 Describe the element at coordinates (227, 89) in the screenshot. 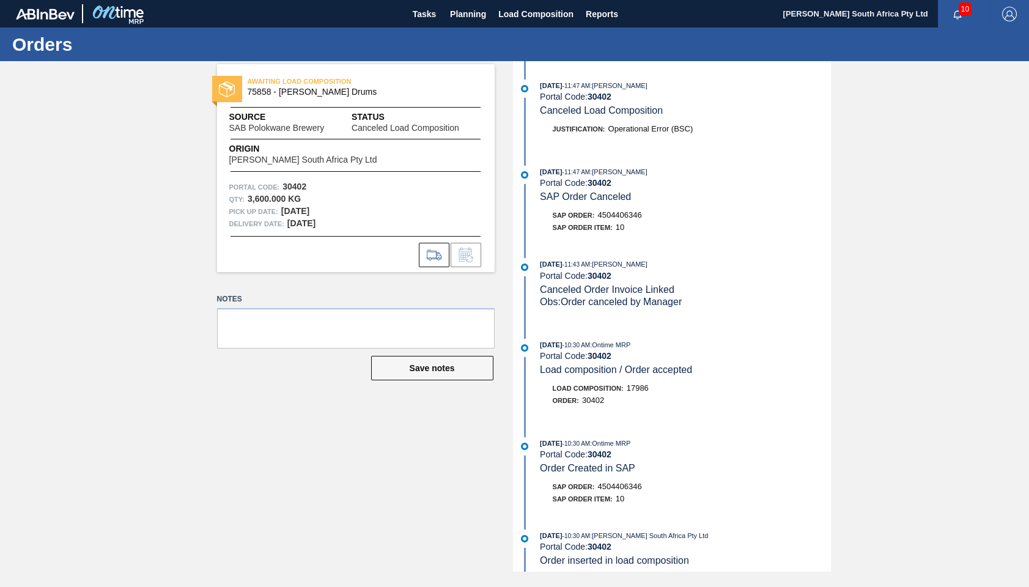

I see `img: status` at that location.